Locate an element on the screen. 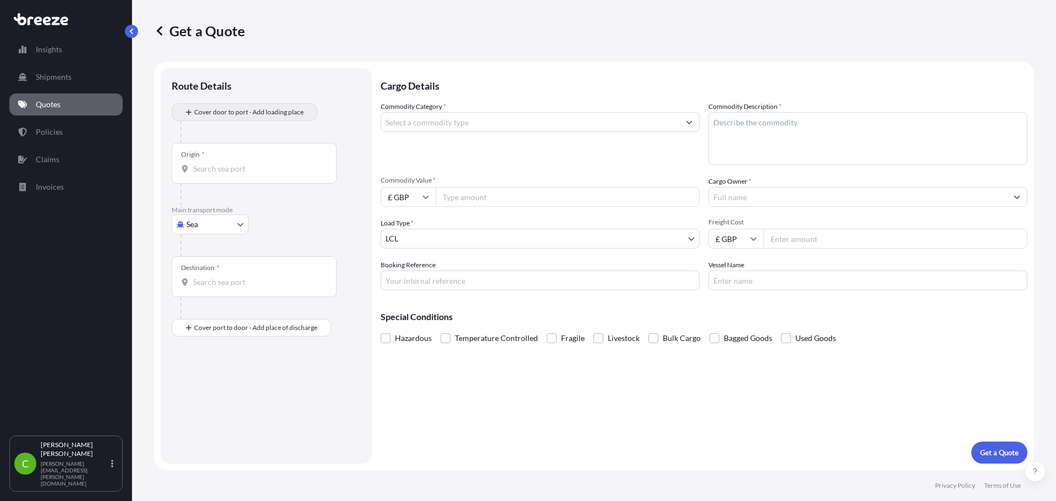 The height and width of the screenshot is (501, 1056). input: Your internal reference is located at coordinates (540, 281).